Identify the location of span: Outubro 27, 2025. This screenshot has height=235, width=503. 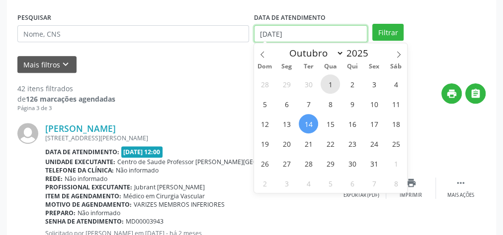
(286, 163).